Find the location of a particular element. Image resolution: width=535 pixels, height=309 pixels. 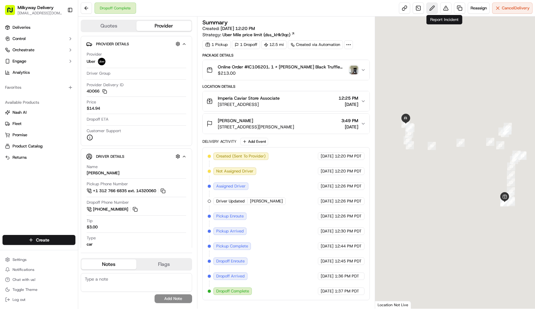

button: Driver Details is located at coordinates (136, 156).